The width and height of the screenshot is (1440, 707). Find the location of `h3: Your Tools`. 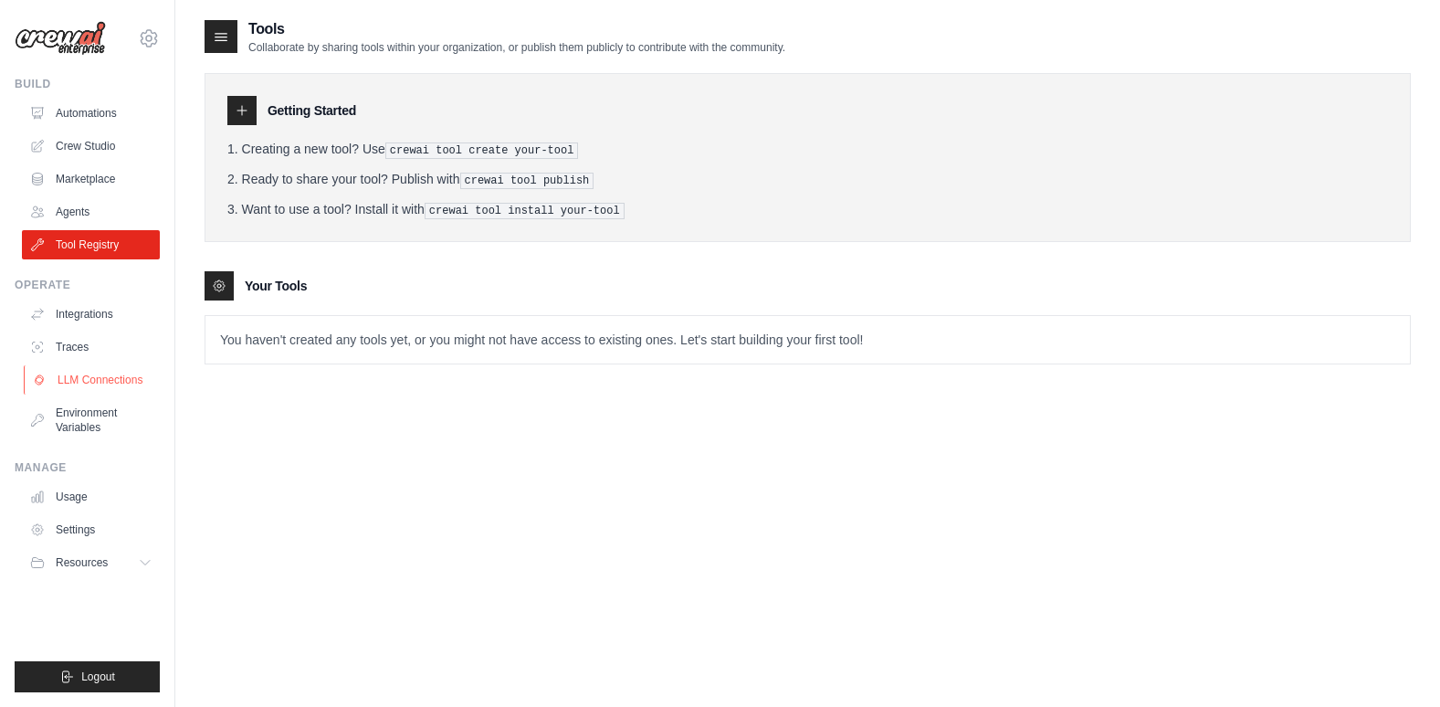

h3: Your Tools is located at coordinates (276, 286).